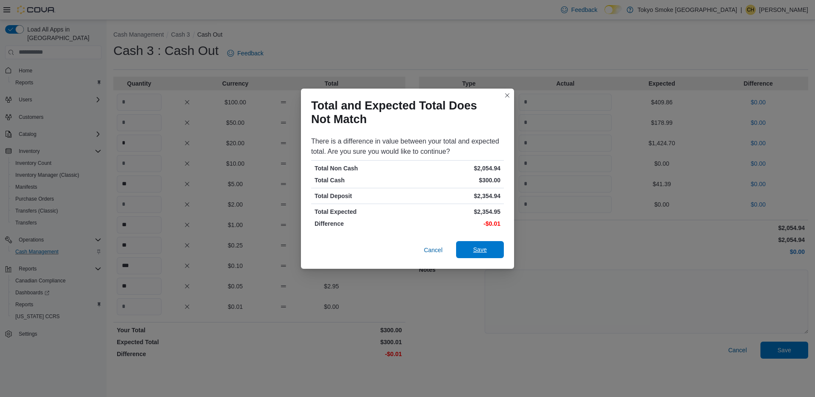 This screenshot has width=815, height=397. Describe the element at coordinates (360, 180) in the screenshot. I see `p: Total Cash` at that location.